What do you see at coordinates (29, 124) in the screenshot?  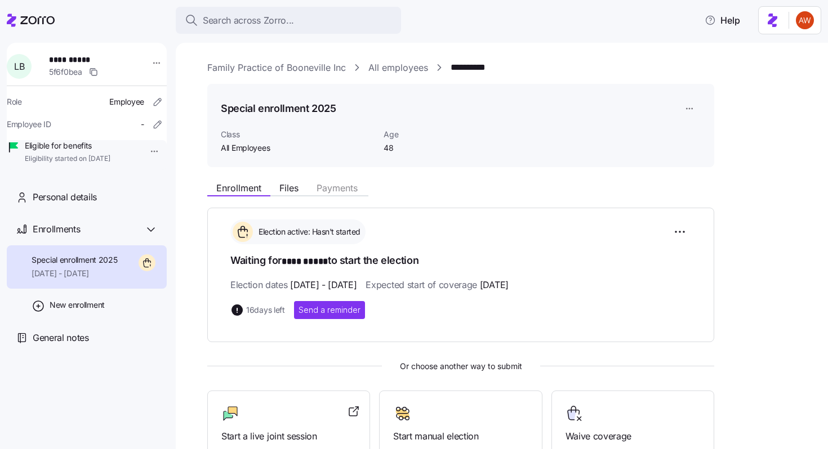 I see `span: Employee ID` at bounding box center [29, 124].